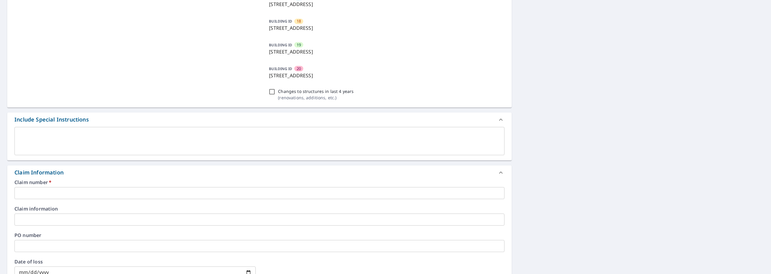  Describe the element at coordinates (259, 182) in the screenshot. I see `label: Claim number` at that location.